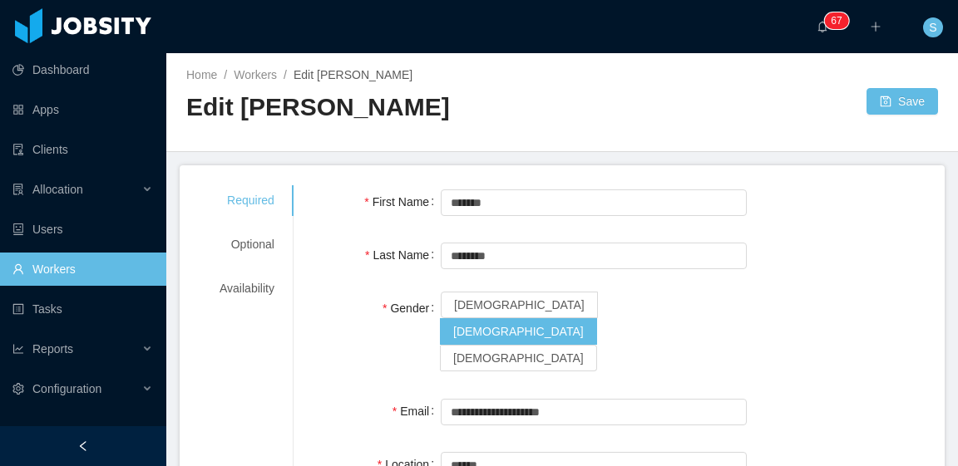  Describe the element at coordinates (201, 75) in the screenshot. I see `a: Home` at that location.